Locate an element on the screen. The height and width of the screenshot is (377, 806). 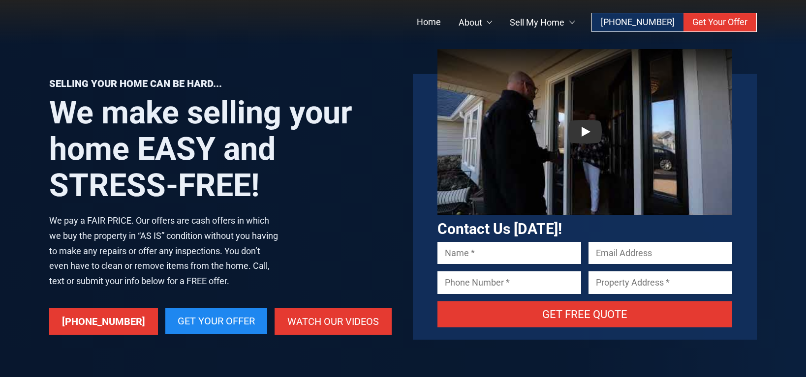
a: Home is located at coordinates (428, 22).